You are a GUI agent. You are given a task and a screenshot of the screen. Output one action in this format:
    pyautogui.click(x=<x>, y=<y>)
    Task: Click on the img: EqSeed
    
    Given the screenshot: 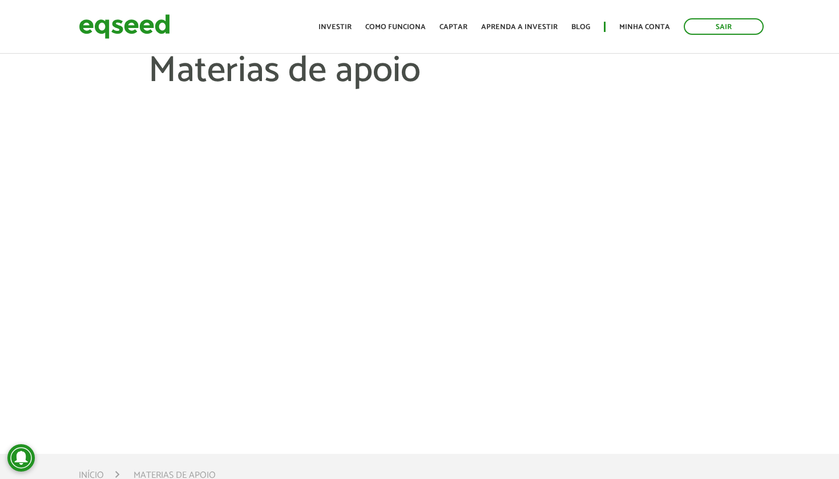 What is the action you would take?
    pyautogui.click(x=124, y=26)
    